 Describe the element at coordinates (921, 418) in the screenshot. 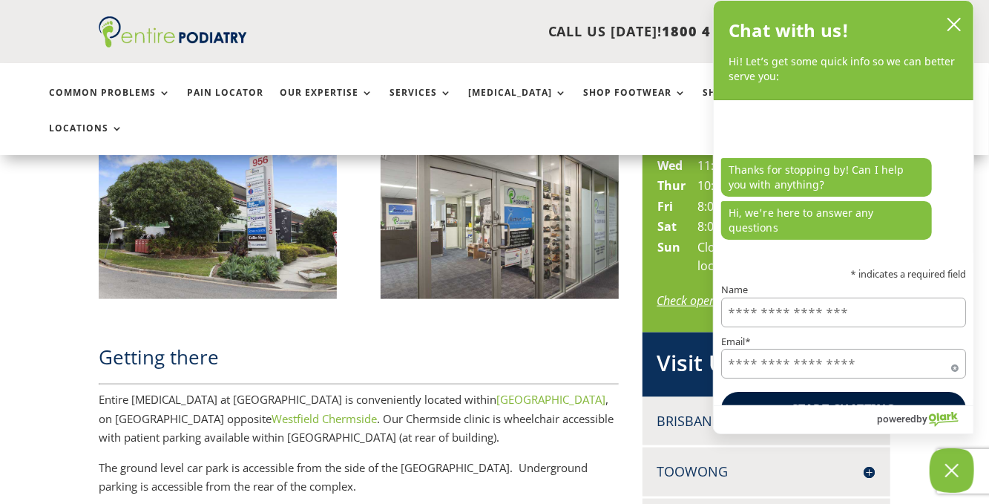

I see `span: by` at that location.